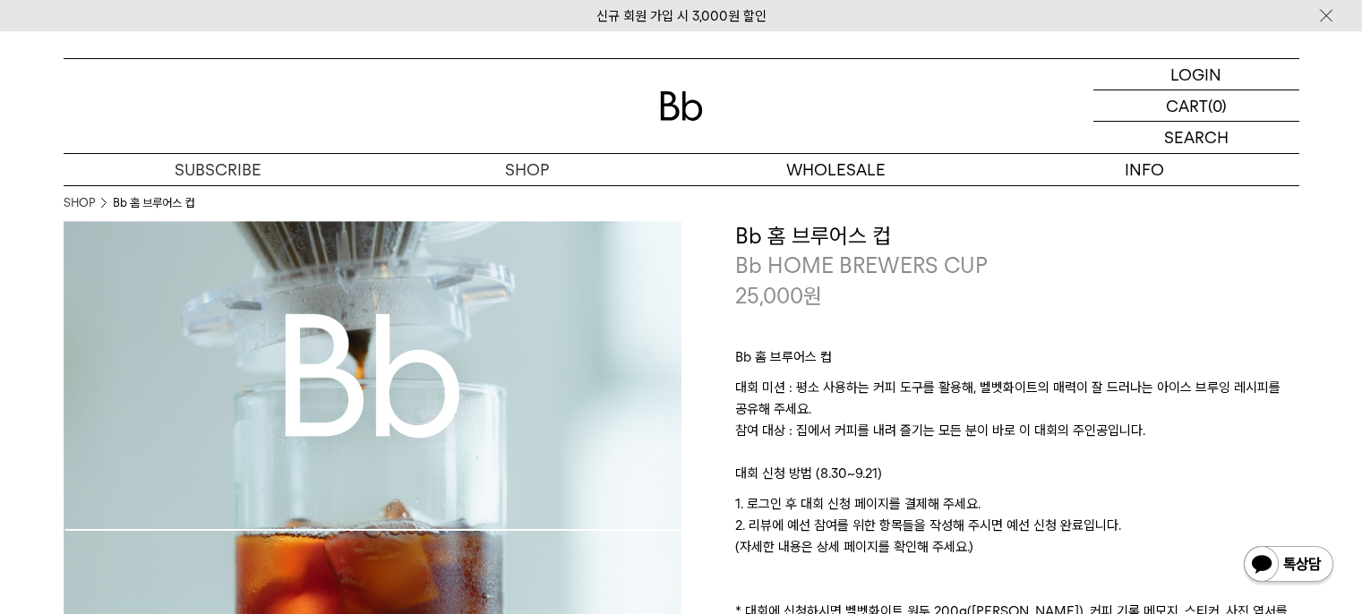 The width and height of the screenshot is (1362, 614). What do you see at coordinates (218, 169) in the screenshot?
I see `a: SUBSCRIBE` at bounding box center [218, 169].